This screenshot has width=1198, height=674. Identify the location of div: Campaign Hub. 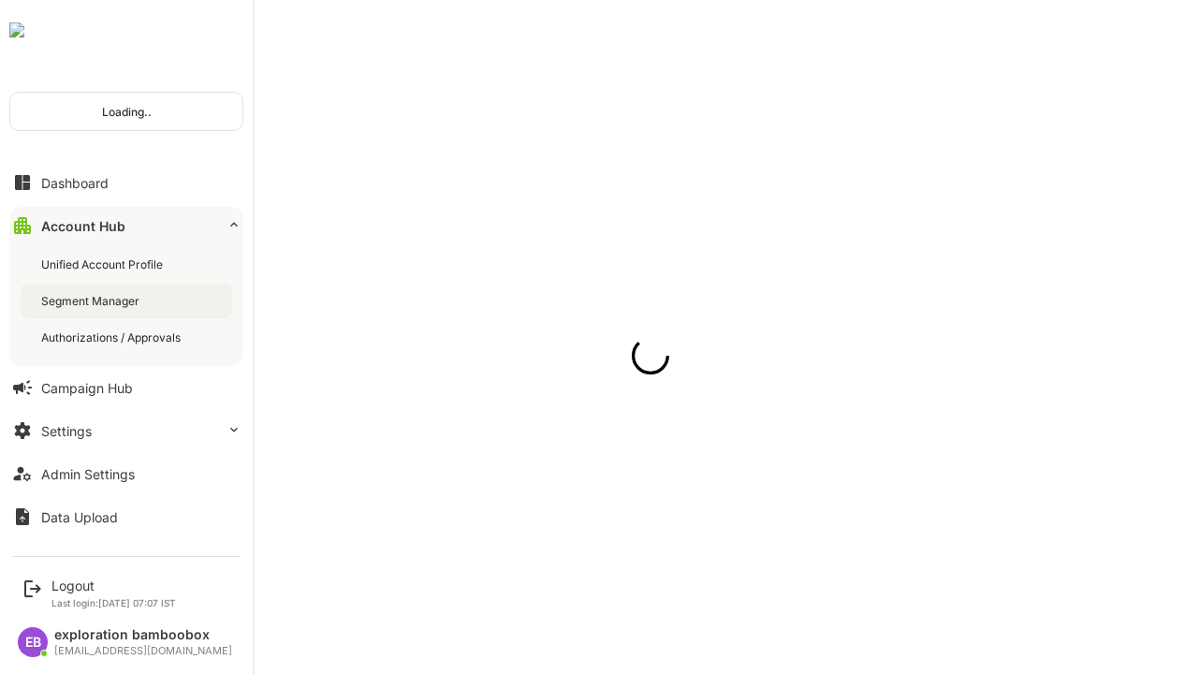
(87, 388).